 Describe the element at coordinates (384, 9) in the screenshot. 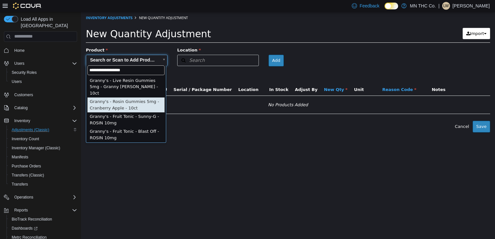

I see `span: Dark Mode` at that location.